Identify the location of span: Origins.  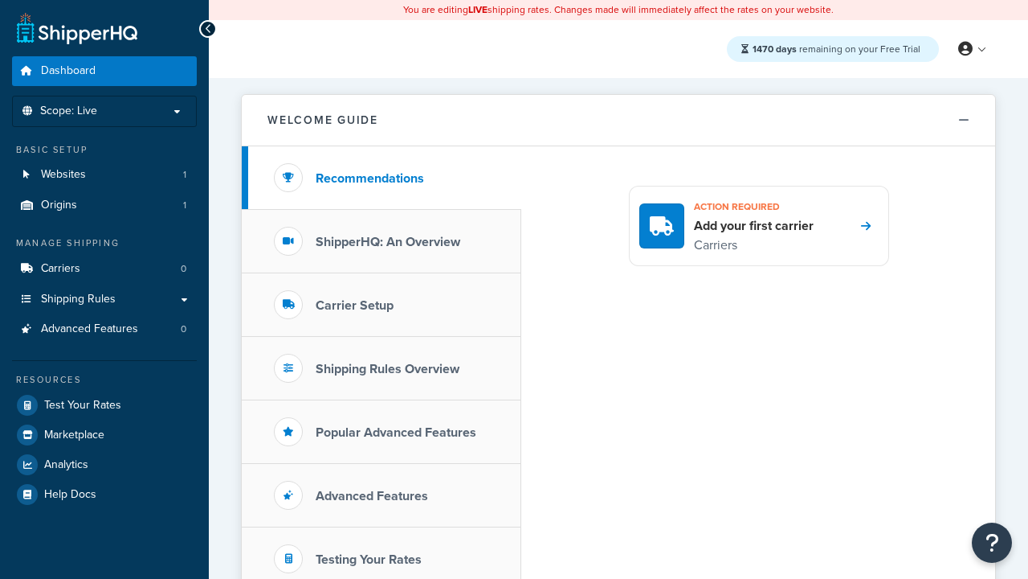
(59, 205).